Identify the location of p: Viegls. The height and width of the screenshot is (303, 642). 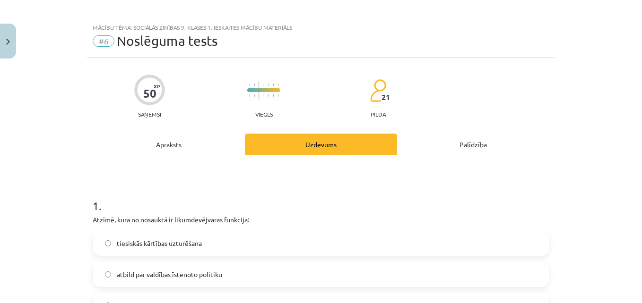
(264, 114).